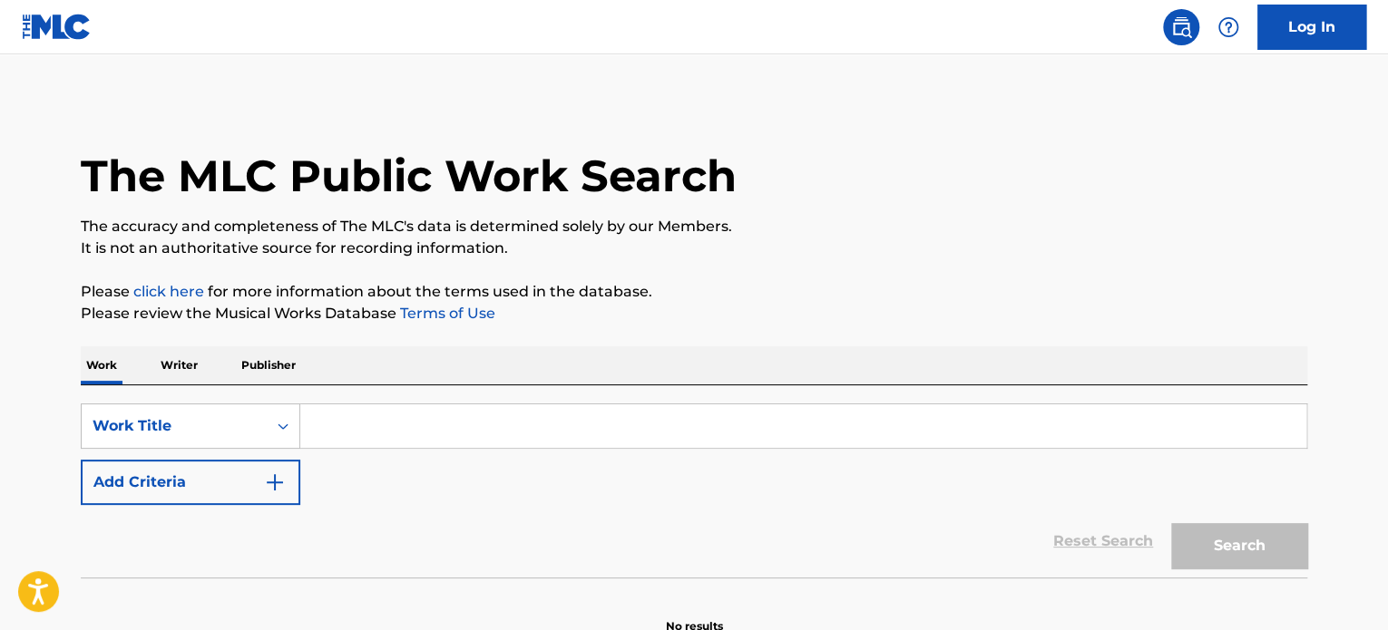  Describe the element at coordinates (1342, 587) in the screenshot. I see `div: Chat Widget` at that location.